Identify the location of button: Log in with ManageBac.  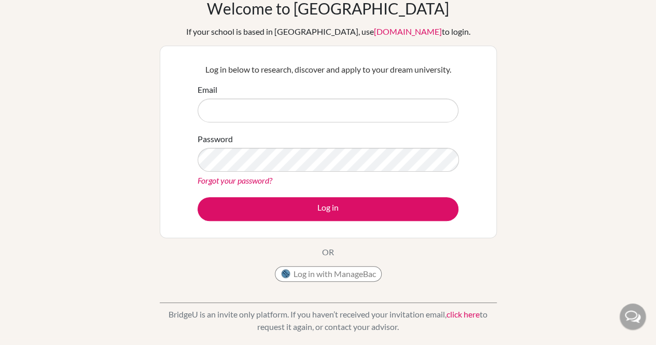
(328, 274).